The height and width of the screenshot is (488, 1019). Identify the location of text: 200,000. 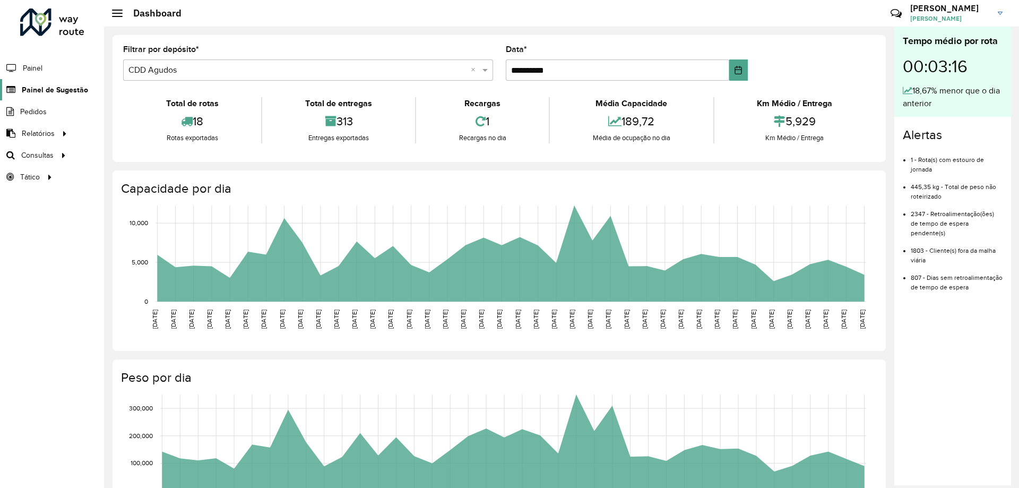
(141, 435).